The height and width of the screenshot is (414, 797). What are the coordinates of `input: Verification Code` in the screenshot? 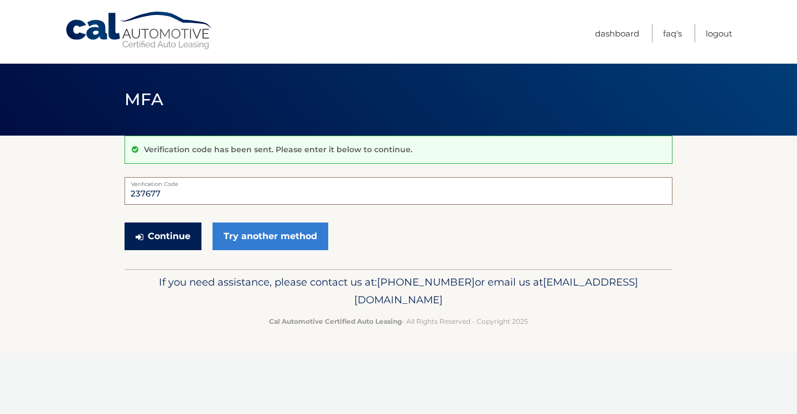 It's located at (399, 191).